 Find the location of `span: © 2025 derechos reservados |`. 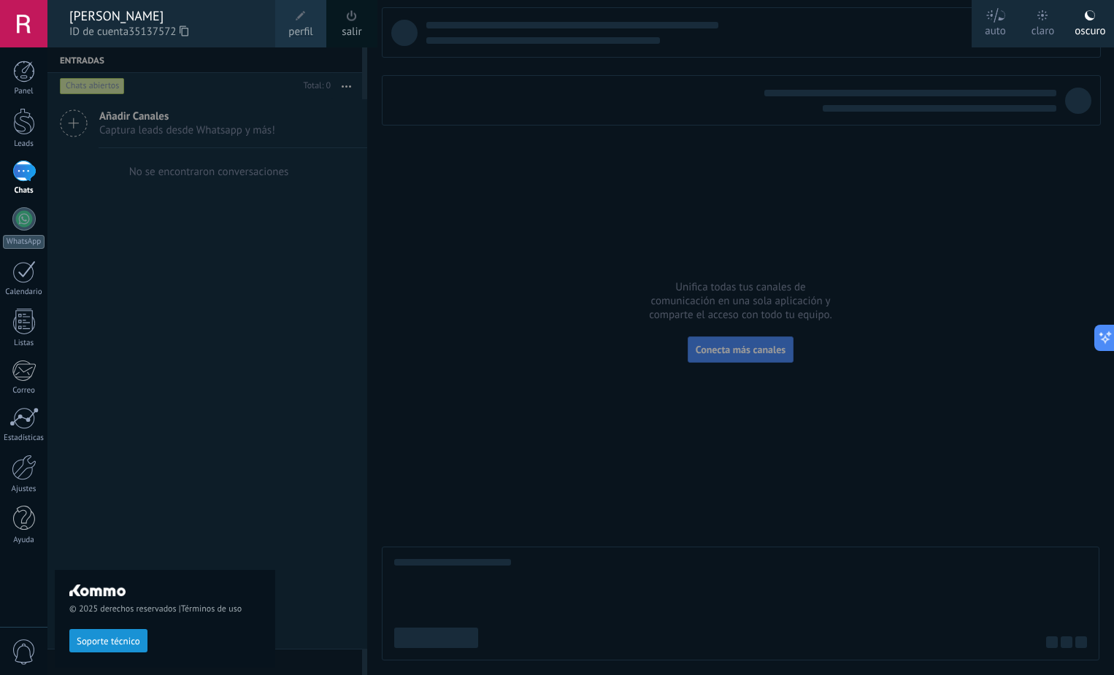

span: © 2025 derechos reservados | is located at coordinates (165, 609).